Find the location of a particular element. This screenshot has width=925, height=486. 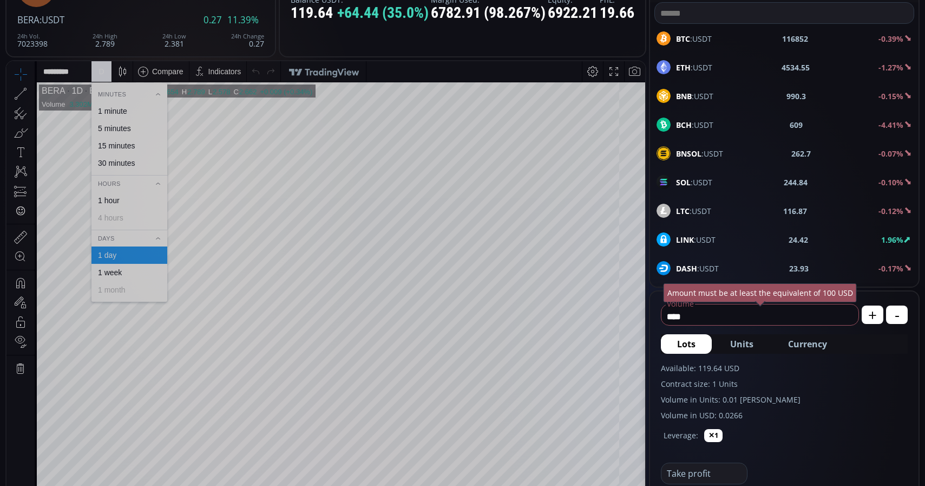

b: SOL is located at coordinates (683, 182).